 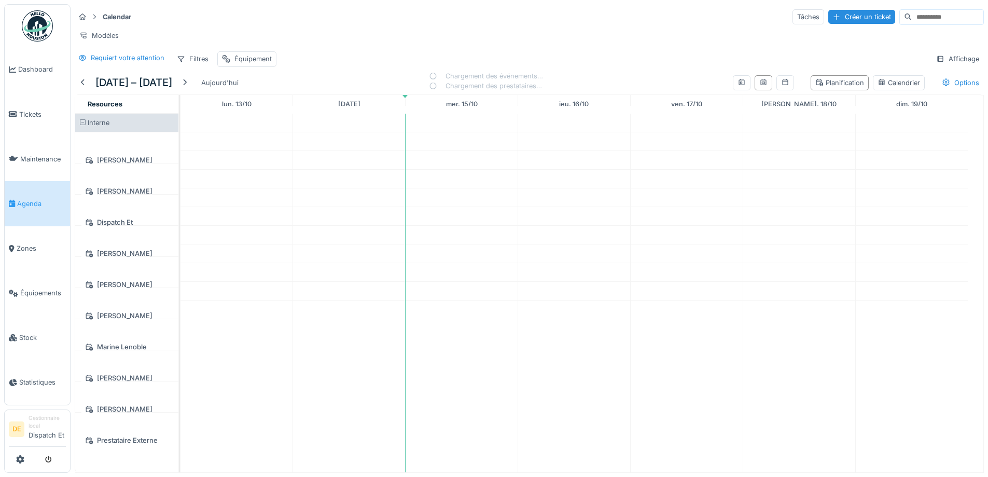 What do you see at coordinates (37, 248) in the screenshot?
I see `a: Zones` at bounding box center [37, 248].